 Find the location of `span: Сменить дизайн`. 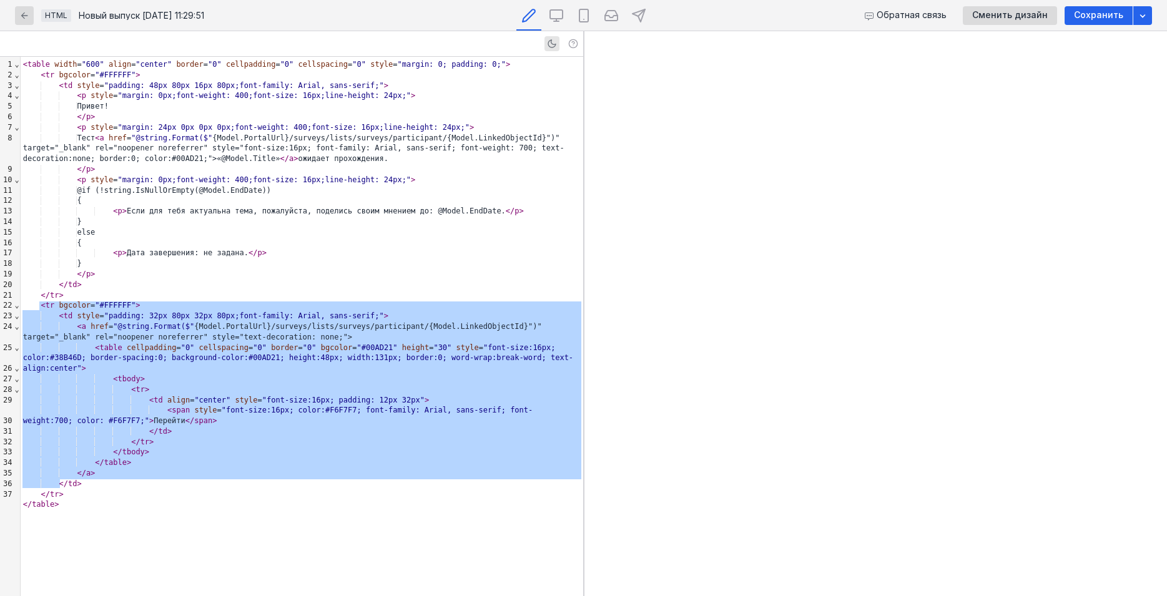

span: Сменить дизайн is located at coordinates (1010, 15).